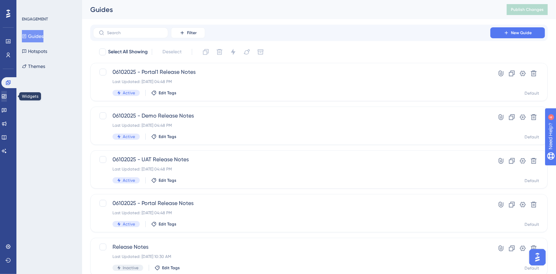 The width and height of the screenshot is (556, 274). I want to click on button: Filter, so click(188, 33).